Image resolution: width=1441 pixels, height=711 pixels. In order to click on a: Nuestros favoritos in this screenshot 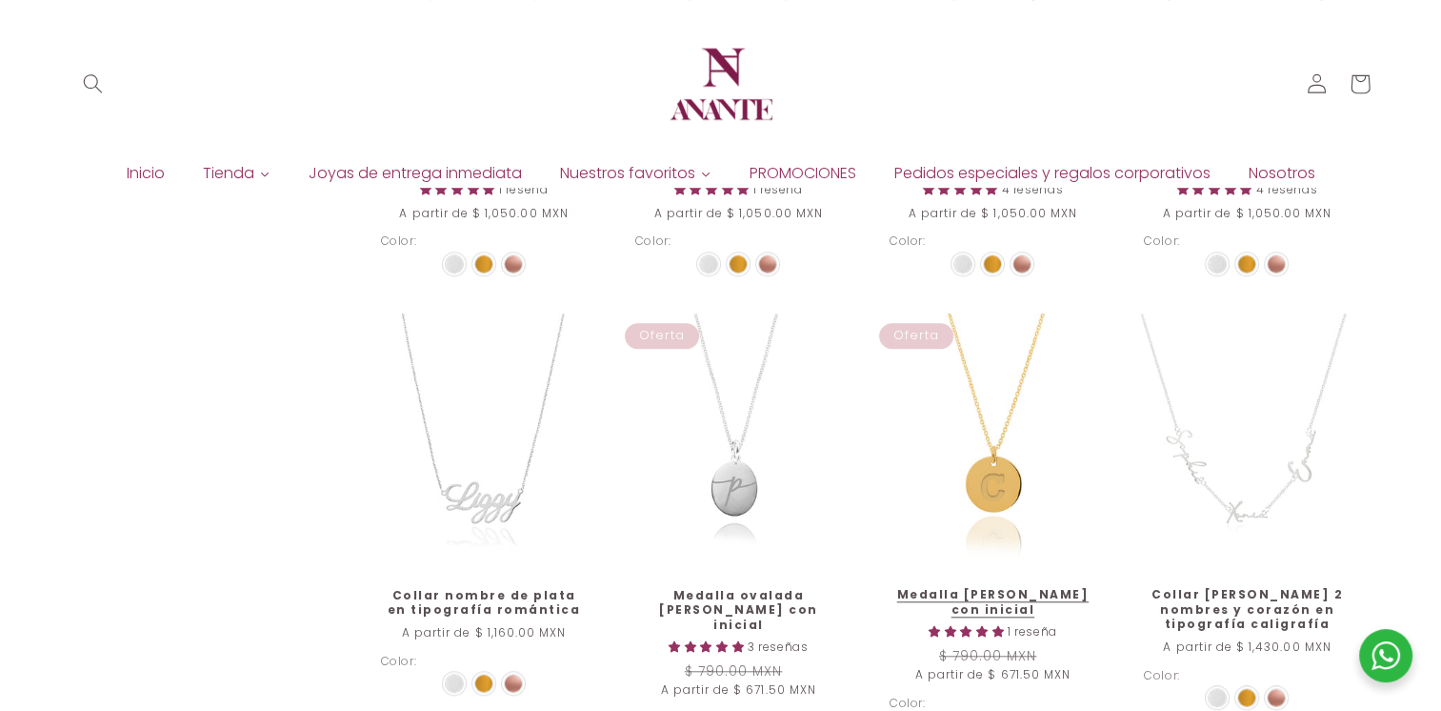, I will do `click(635, 173)`.